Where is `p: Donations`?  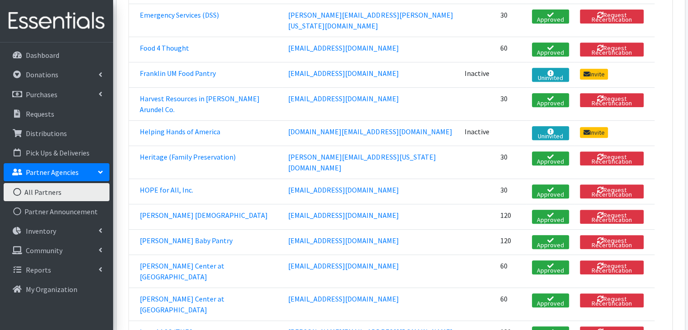
p: Donations is located at coordinates (42, 75).